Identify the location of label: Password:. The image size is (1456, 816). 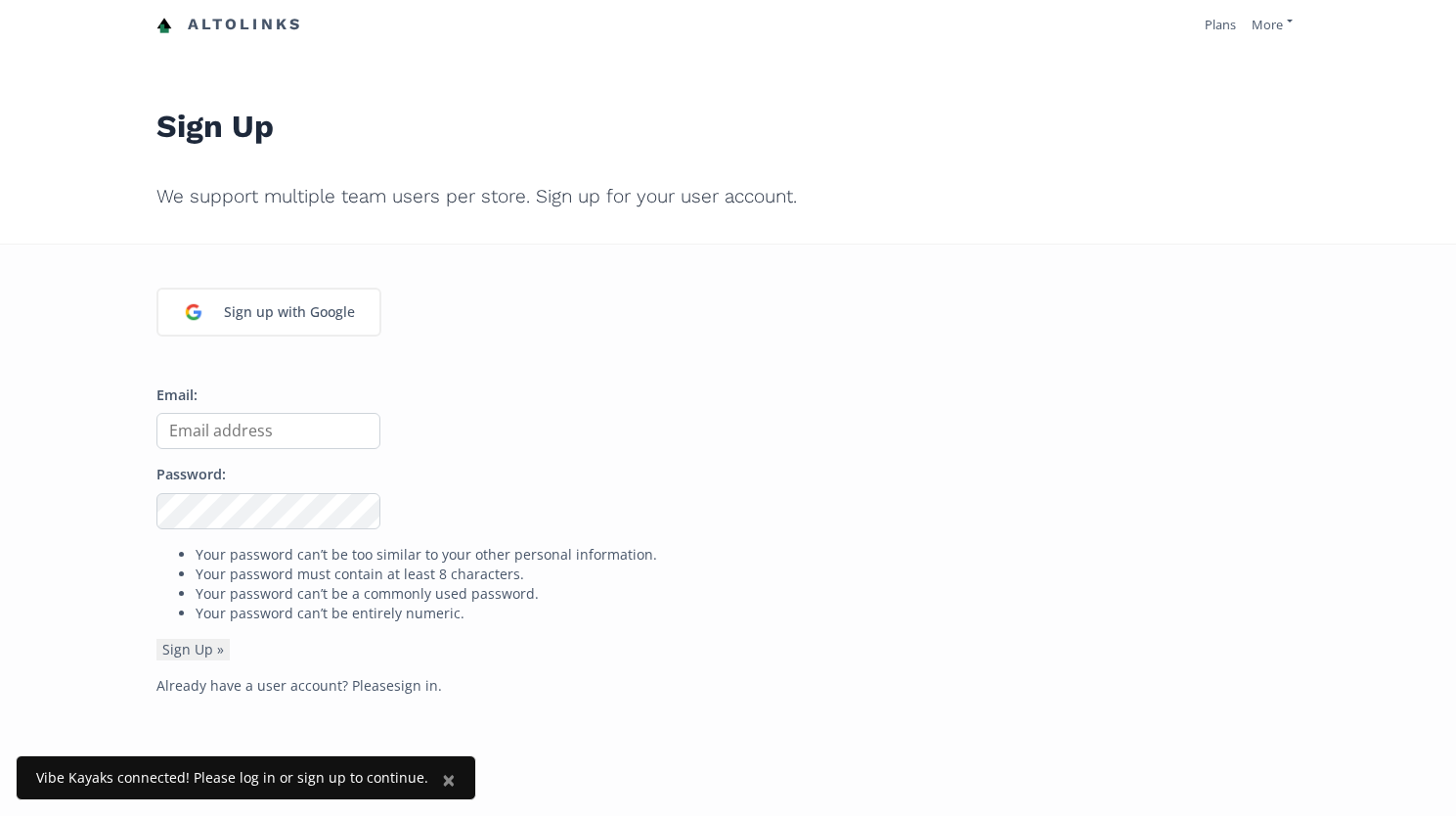
(191, 475).